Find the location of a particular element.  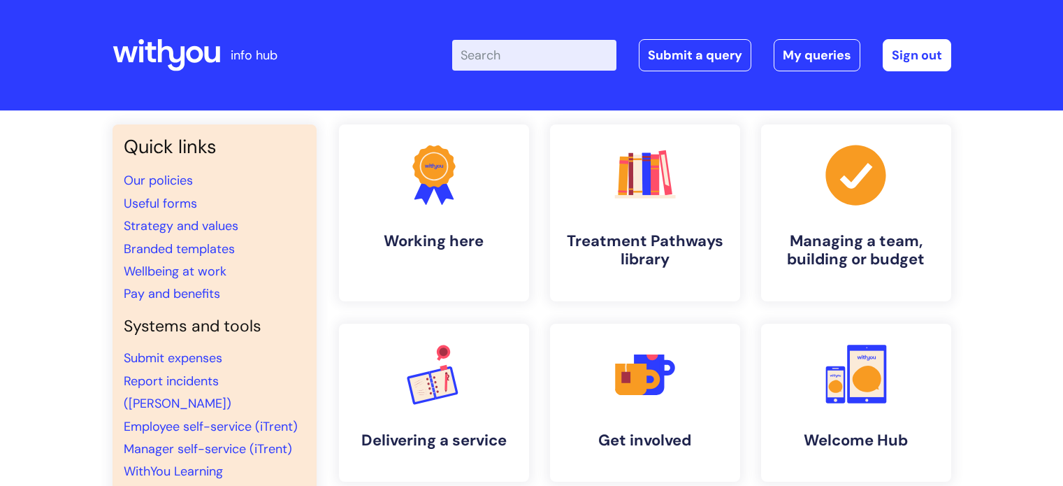

input: Search is located at coordinates (534, 55).